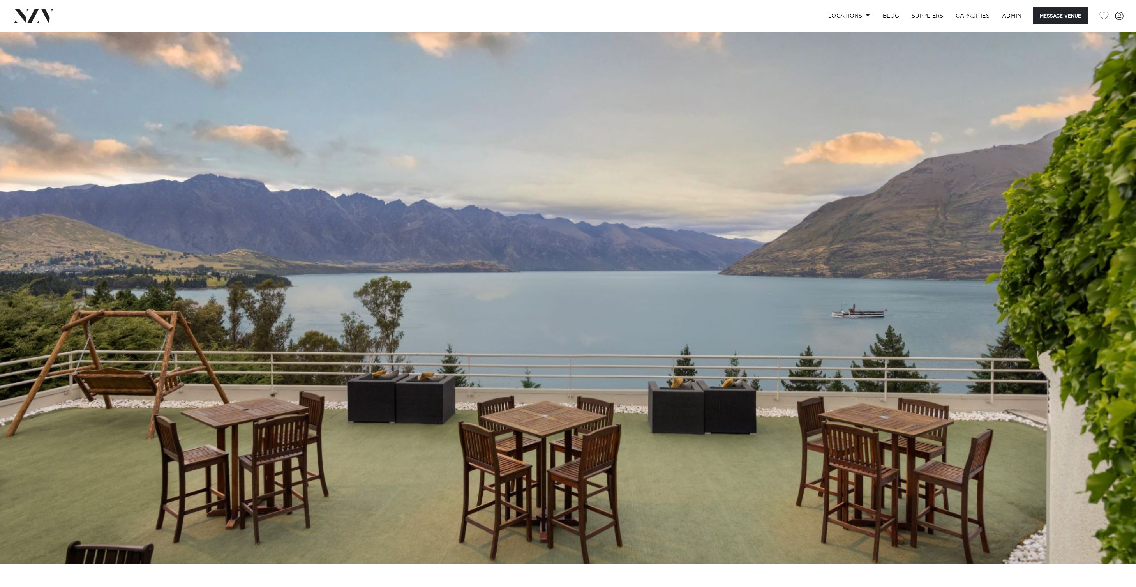  I want to click on a: ADMIN, so click(1012, 16).